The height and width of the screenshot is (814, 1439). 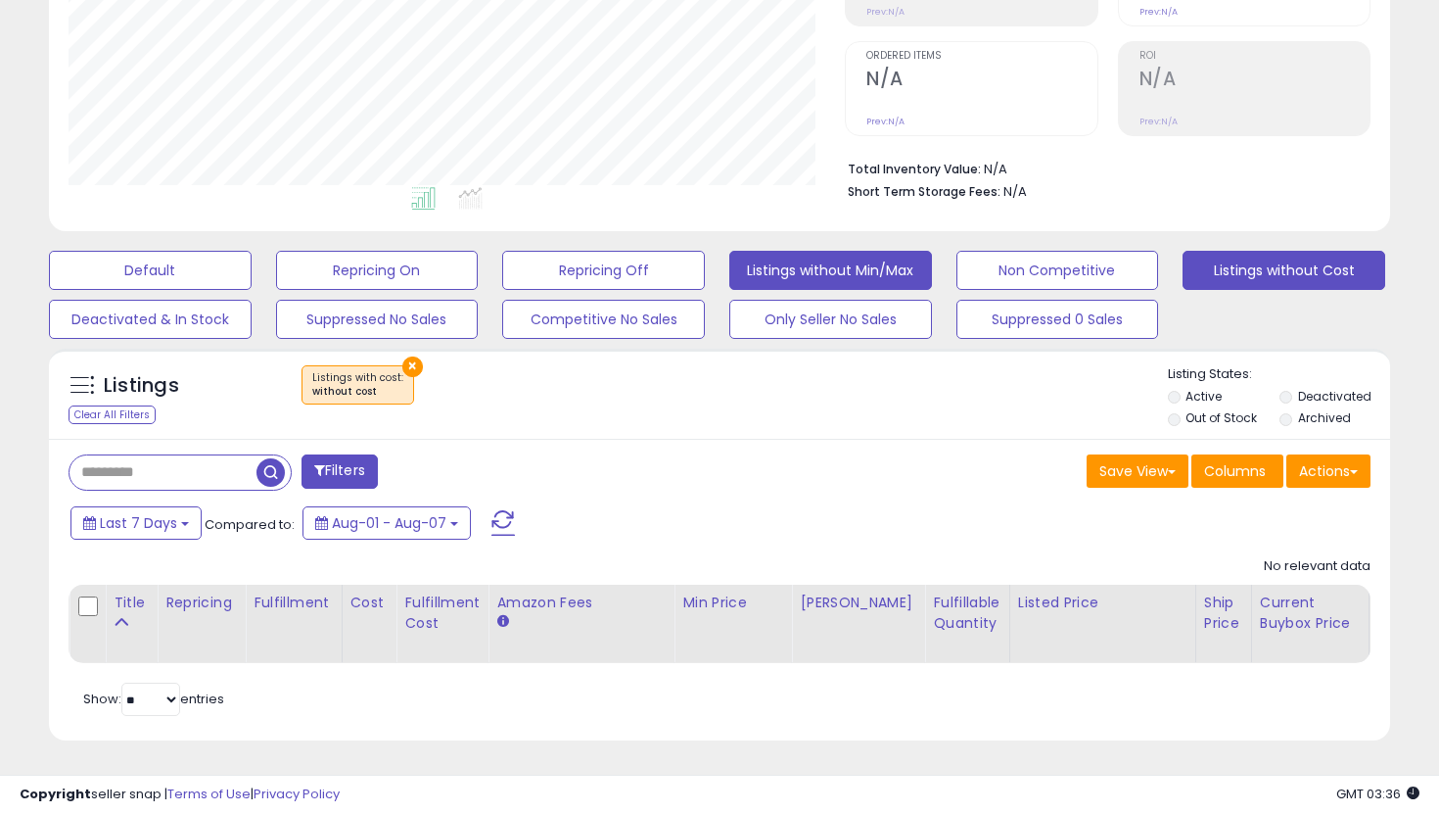 I want to click on div: without cost, so click(x=357, y=392).